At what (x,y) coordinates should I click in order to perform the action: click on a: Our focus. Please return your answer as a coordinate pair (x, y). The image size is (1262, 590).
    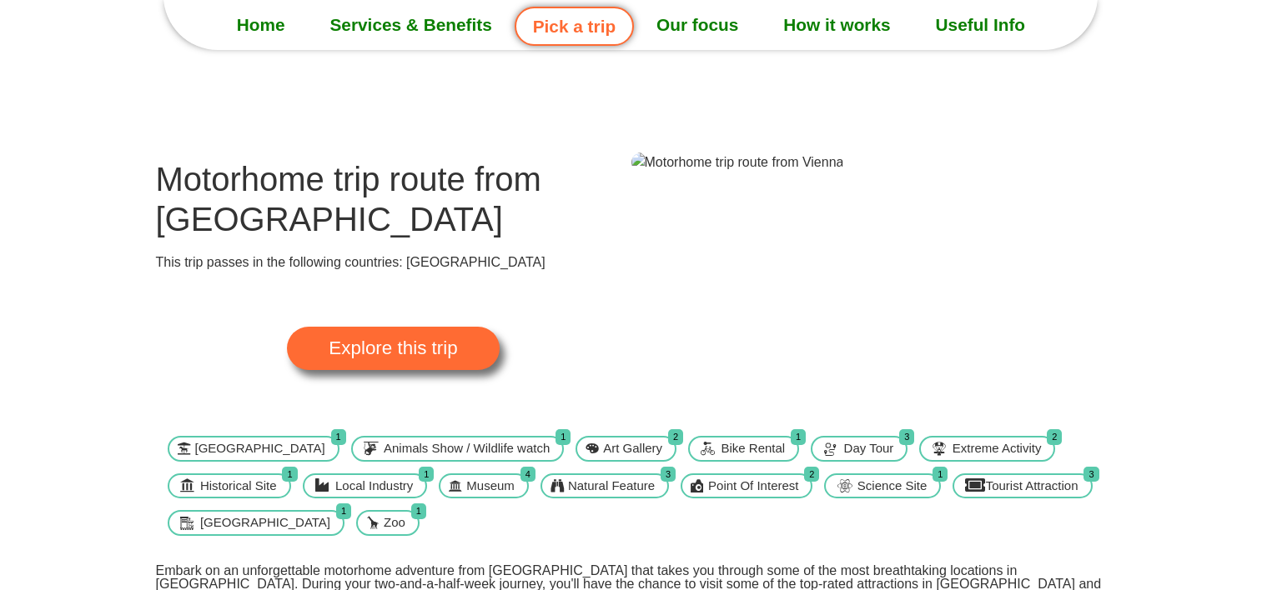
    Looking at the image, I should click on (697, 25).